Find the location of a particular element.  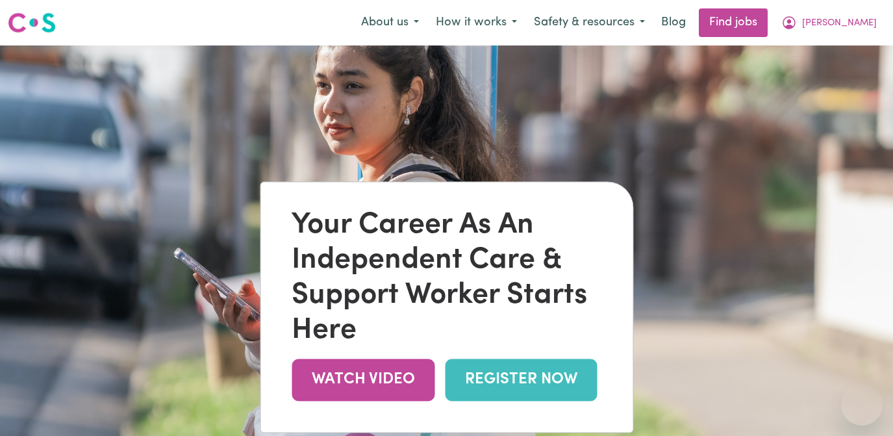

a: Careseekers logo is located at coordinates (32, 23).